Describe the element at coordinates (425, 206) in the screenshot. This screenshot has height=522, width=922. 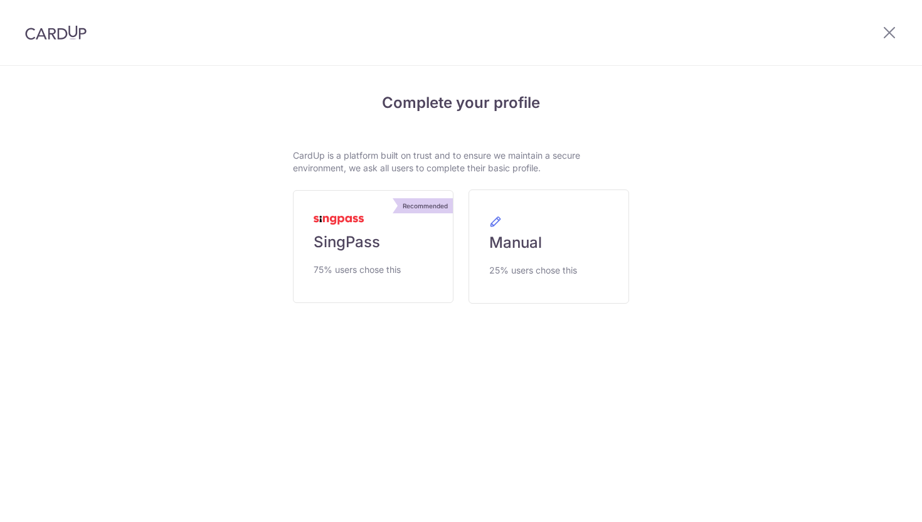
I see `div: Recommended` at that location.